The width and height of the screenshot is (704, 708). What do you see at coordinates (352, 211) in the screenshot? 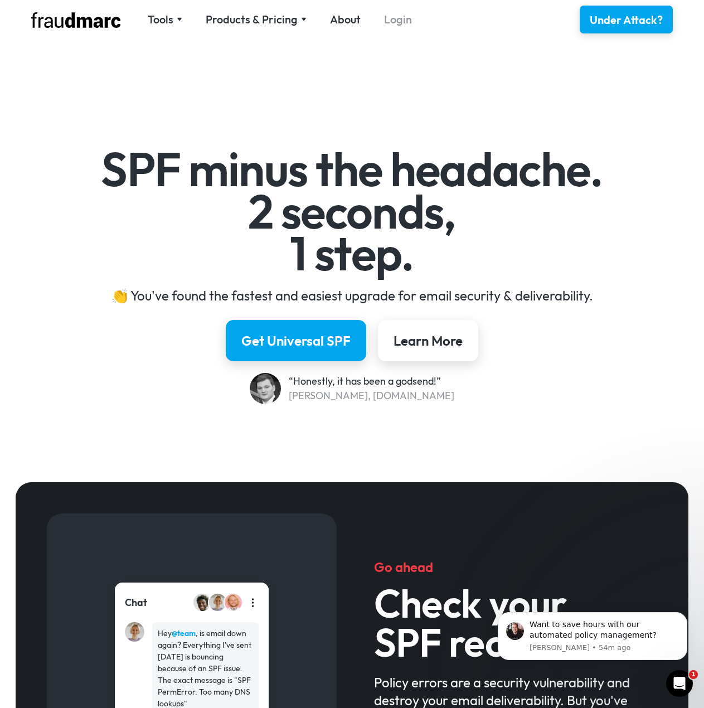
I see `h1: SPF minus the headache. 2 seconds, 1 step.` at bounding box center [352, 211].